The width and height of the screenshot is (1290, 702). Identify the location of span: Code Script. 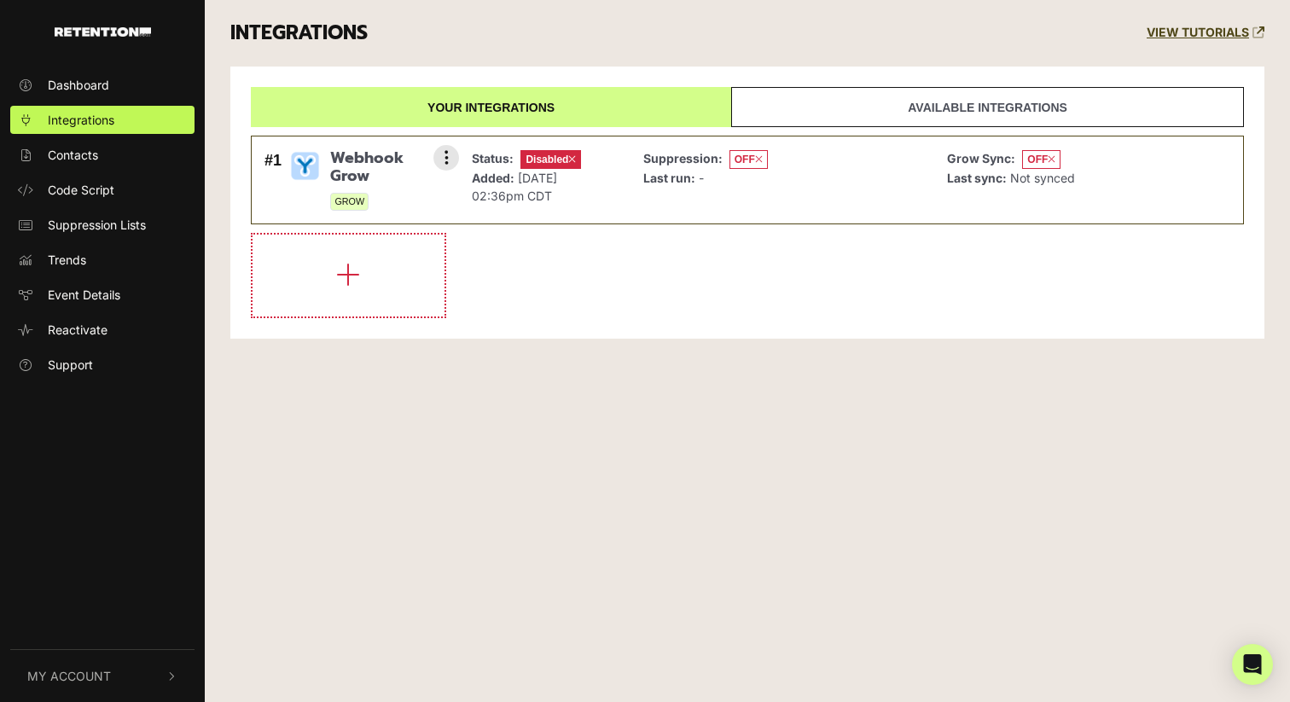
(81, 189).